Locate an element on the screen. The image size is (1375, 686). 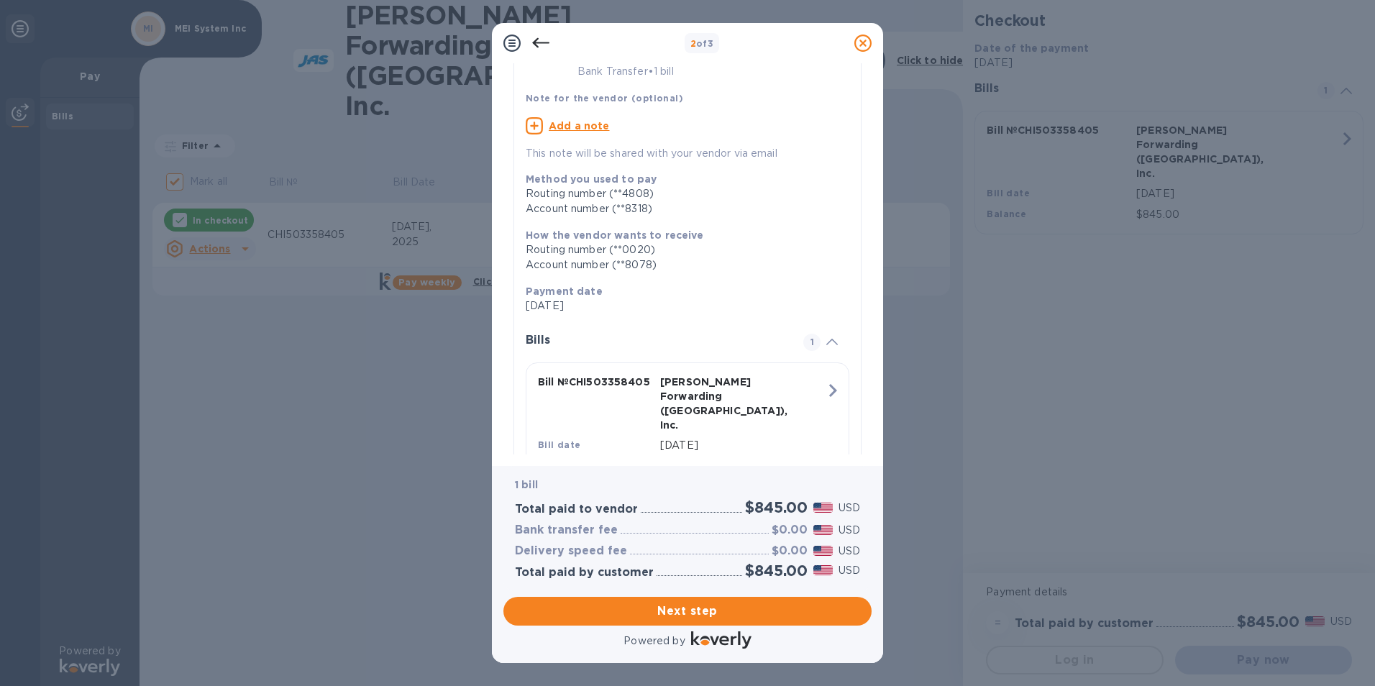
p: Bill № CHI503358405 is located at coordinates (596, 382).